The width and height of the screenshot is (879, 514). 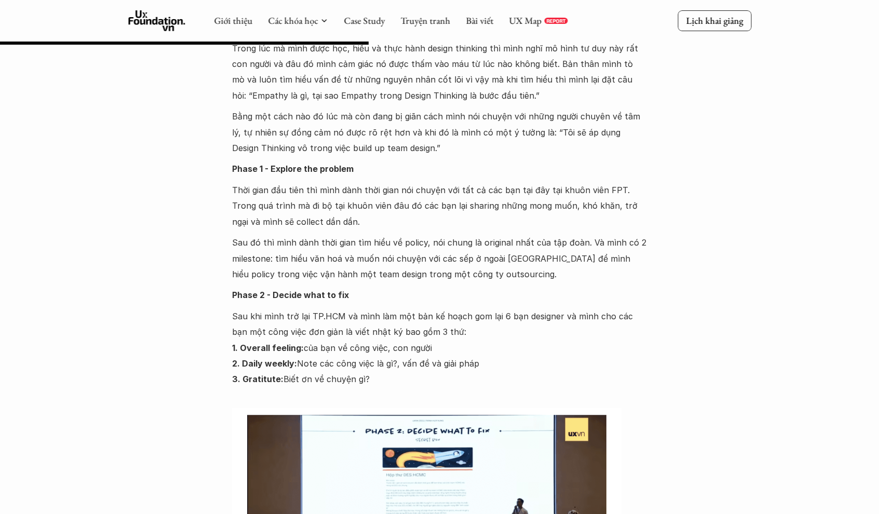 What do you see at coordinates (293, 169) in the screenshot?
I see `strong: Phase 1 - Explore the problem` at bounding box center [293, 169].